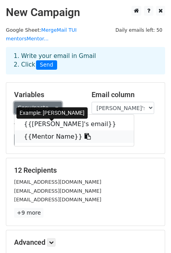 Image resolution: width=171 pixels, height=253 pixels. I want to click on div: Chat Widget, so click(152, 234).